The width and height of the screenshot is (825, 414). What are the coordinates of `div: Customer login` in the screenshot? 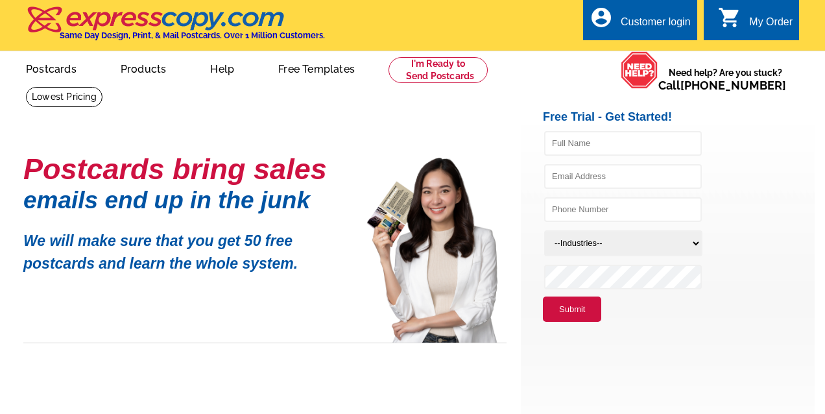 It's located at (656, 25).